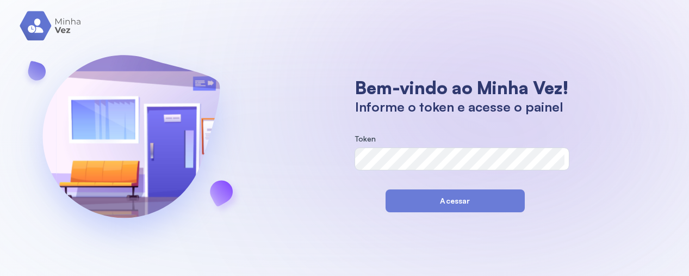  I want to click on span: Token, so click(365, 138).